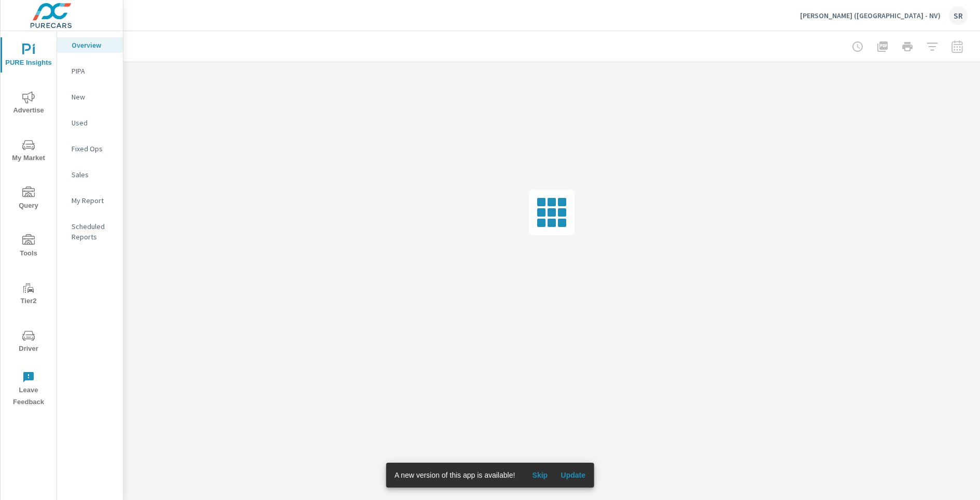 The width and height of the screenshot is (980, 500). What do you see at coordinates (29, 342) in the screenshot?
I see `span: Driver` at bounding box center [29, 342].